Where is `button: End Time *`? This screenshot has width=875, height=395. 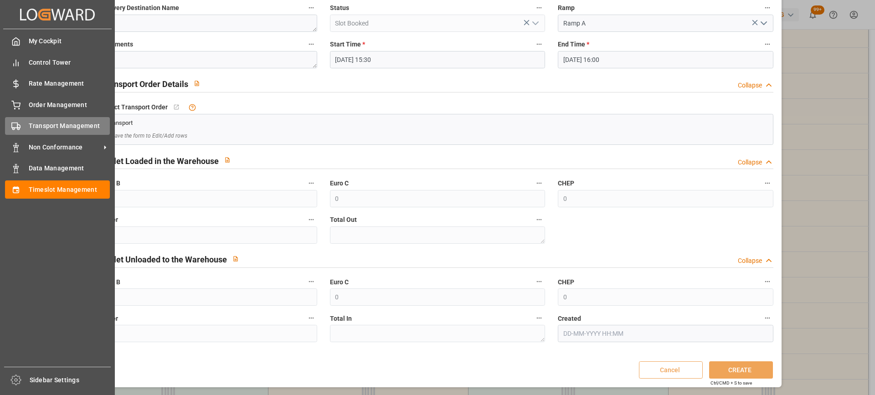
button: End Time * is located at coordinates (767, 44).